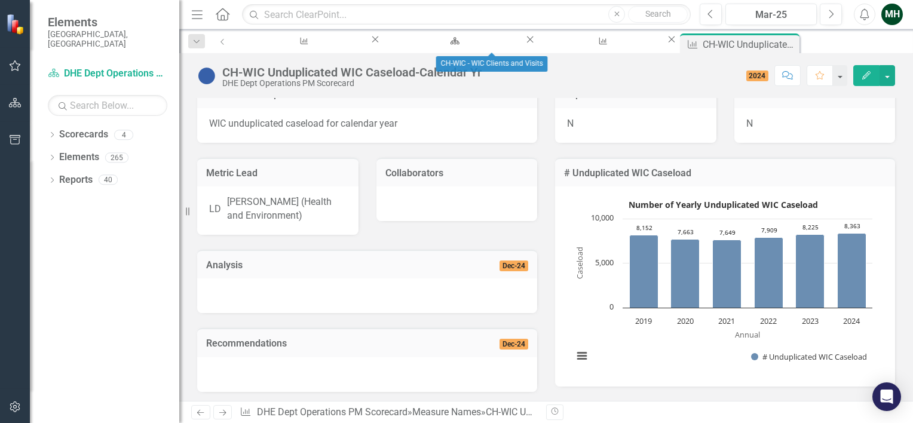  I want to click on text: 2021, so click(727, 321).